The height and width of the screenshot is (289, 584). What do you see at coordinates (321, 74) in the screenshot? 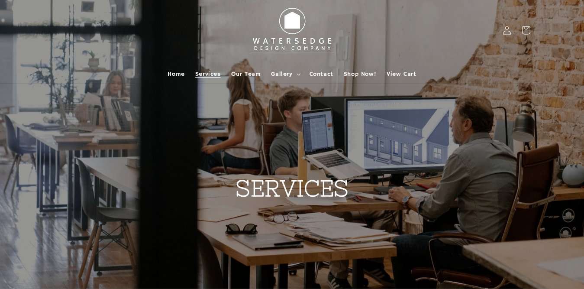
I see `span: Contact` at bounding box center [321, 74].